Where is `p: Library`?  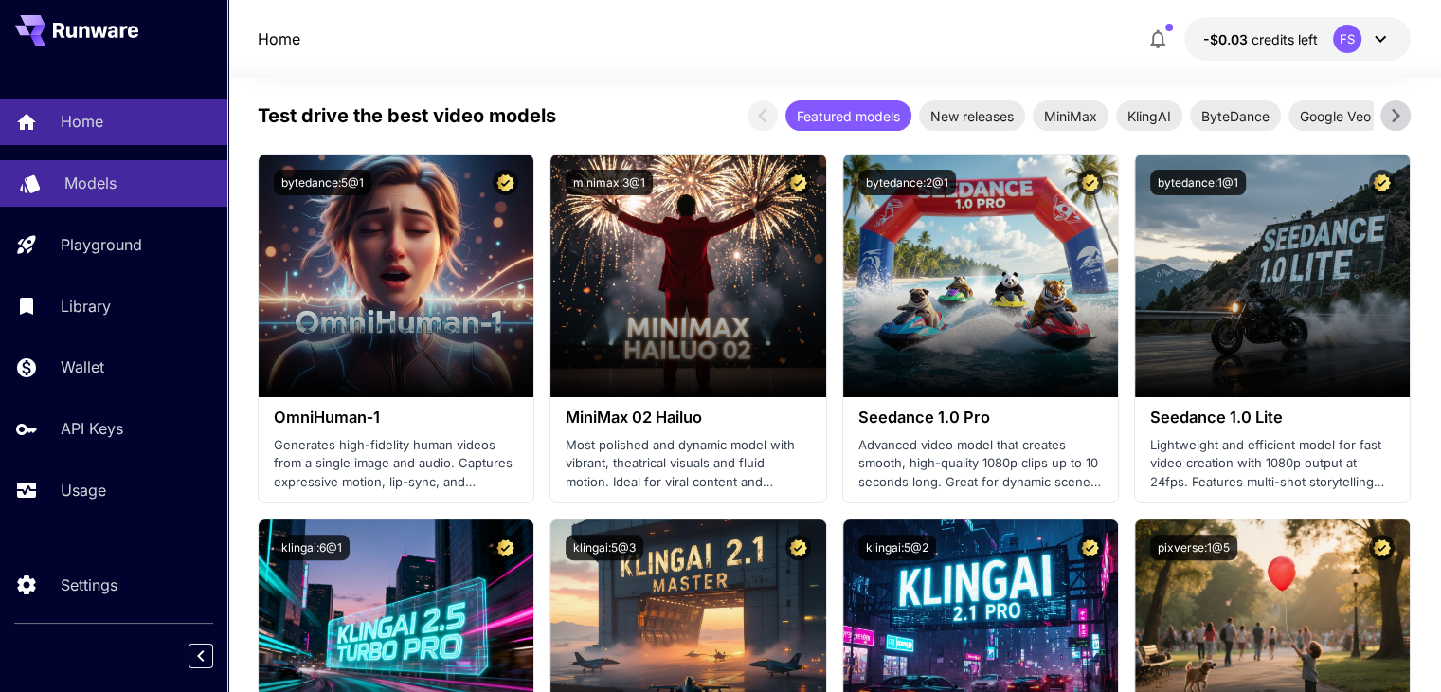
p: Library is located at coordinates (85, 306).